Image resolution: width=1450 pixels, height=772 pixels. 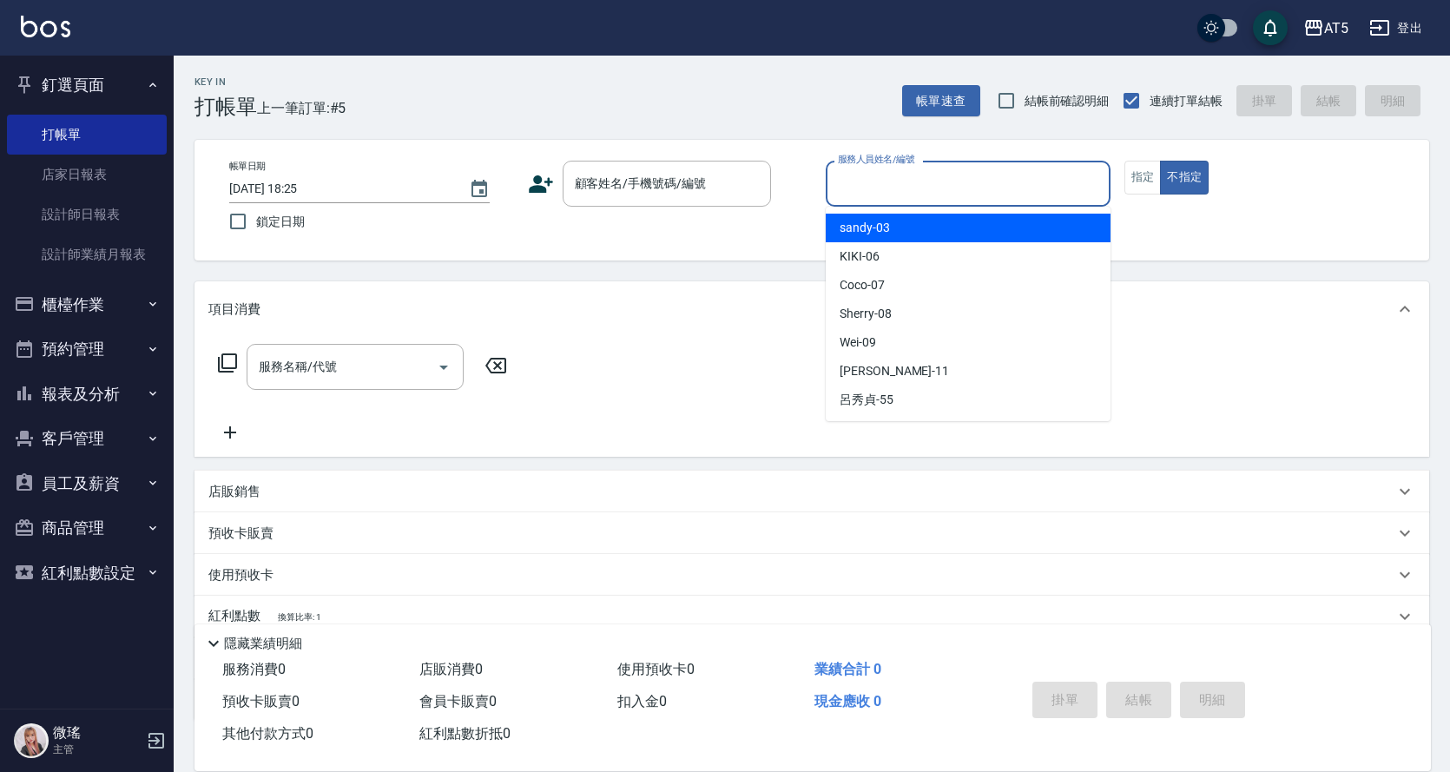 I want to click on a: 設計師業績月報表, so click(x=87, y=254).